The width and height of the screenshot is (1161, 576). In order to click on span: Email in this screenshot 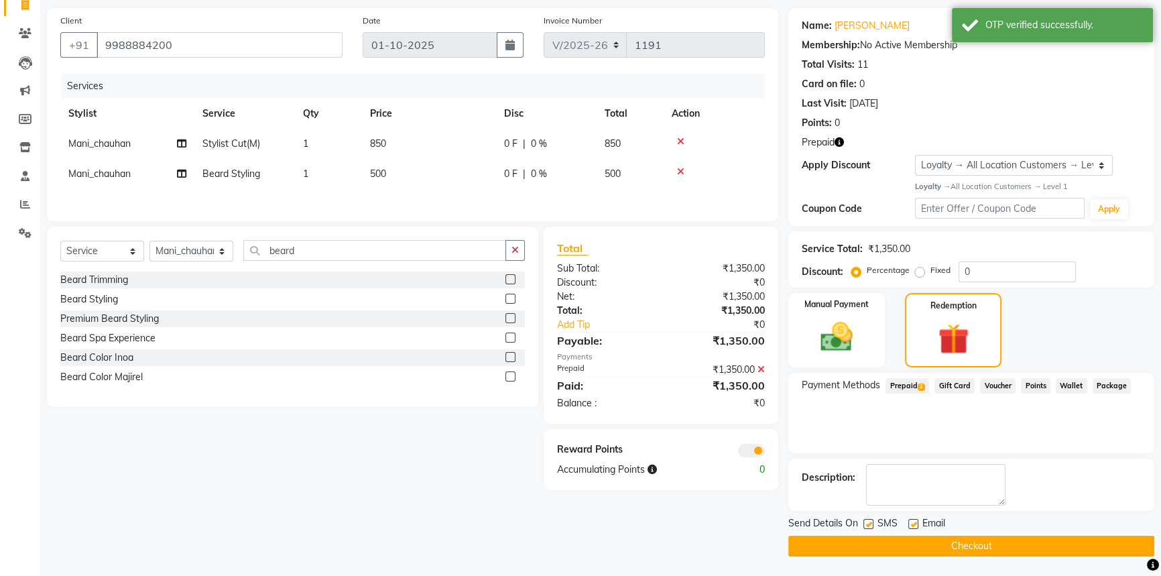, I will do `click(934, 524)`.